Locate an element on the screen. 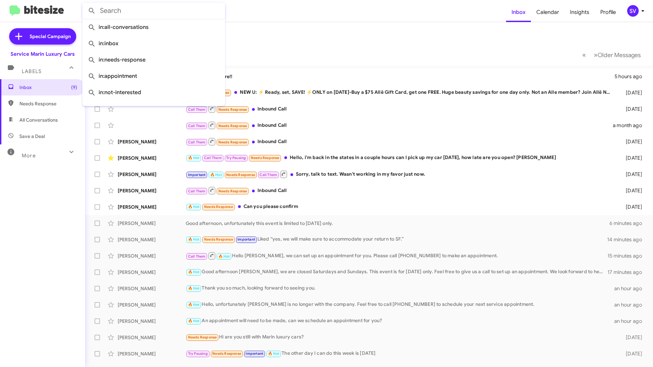  a: Special Campaign is located at coordinates (42, 36).